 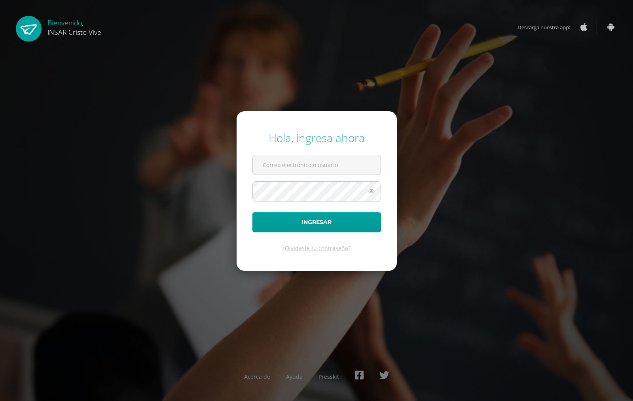 I want to click on div: Hola, ingresa ahora, so click(x=317, y=138).